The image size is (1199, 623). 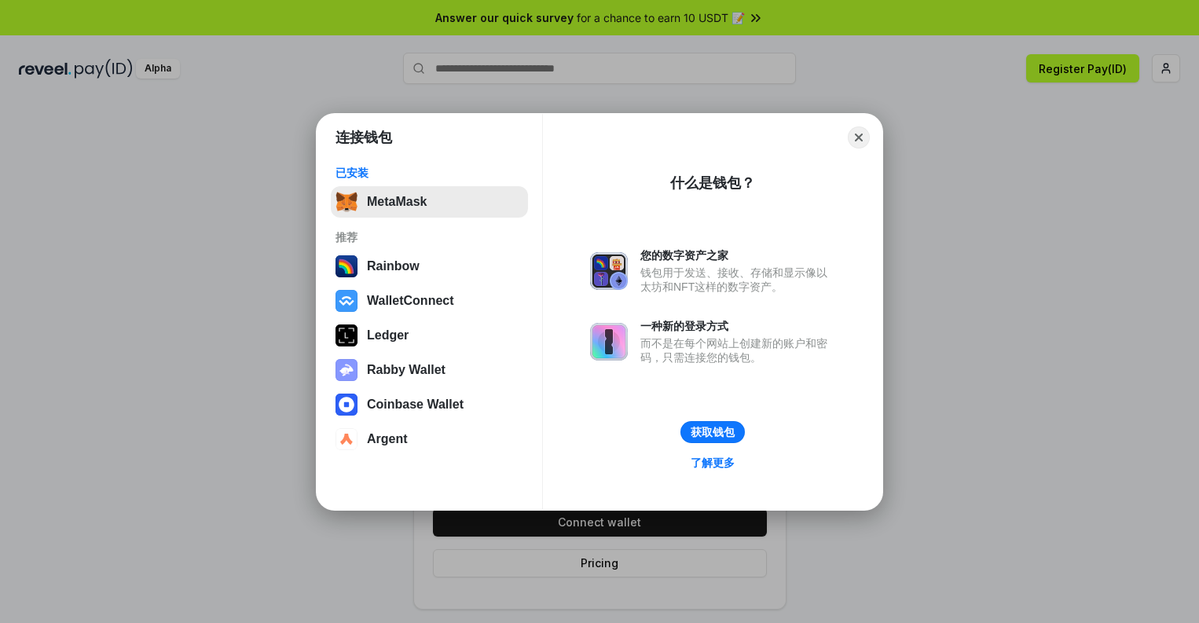 I want to click on div: 推荐, so click(x=429, y=237).